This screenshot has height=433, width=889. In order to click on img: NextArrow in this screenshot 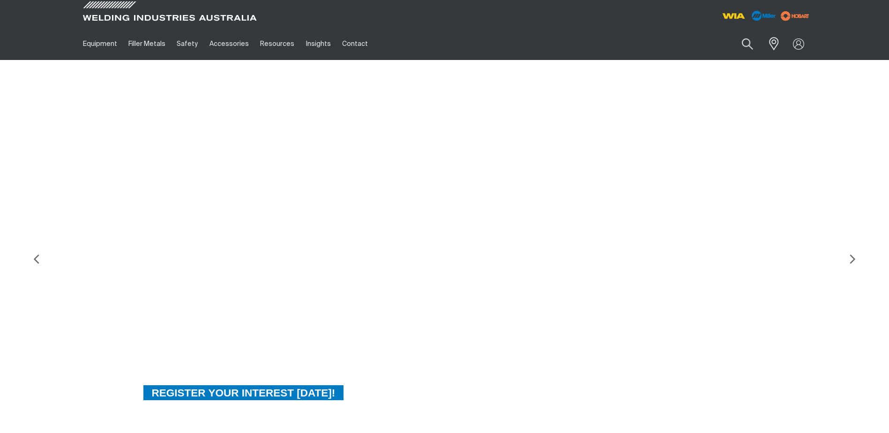, I will do `click(852, 259)`.